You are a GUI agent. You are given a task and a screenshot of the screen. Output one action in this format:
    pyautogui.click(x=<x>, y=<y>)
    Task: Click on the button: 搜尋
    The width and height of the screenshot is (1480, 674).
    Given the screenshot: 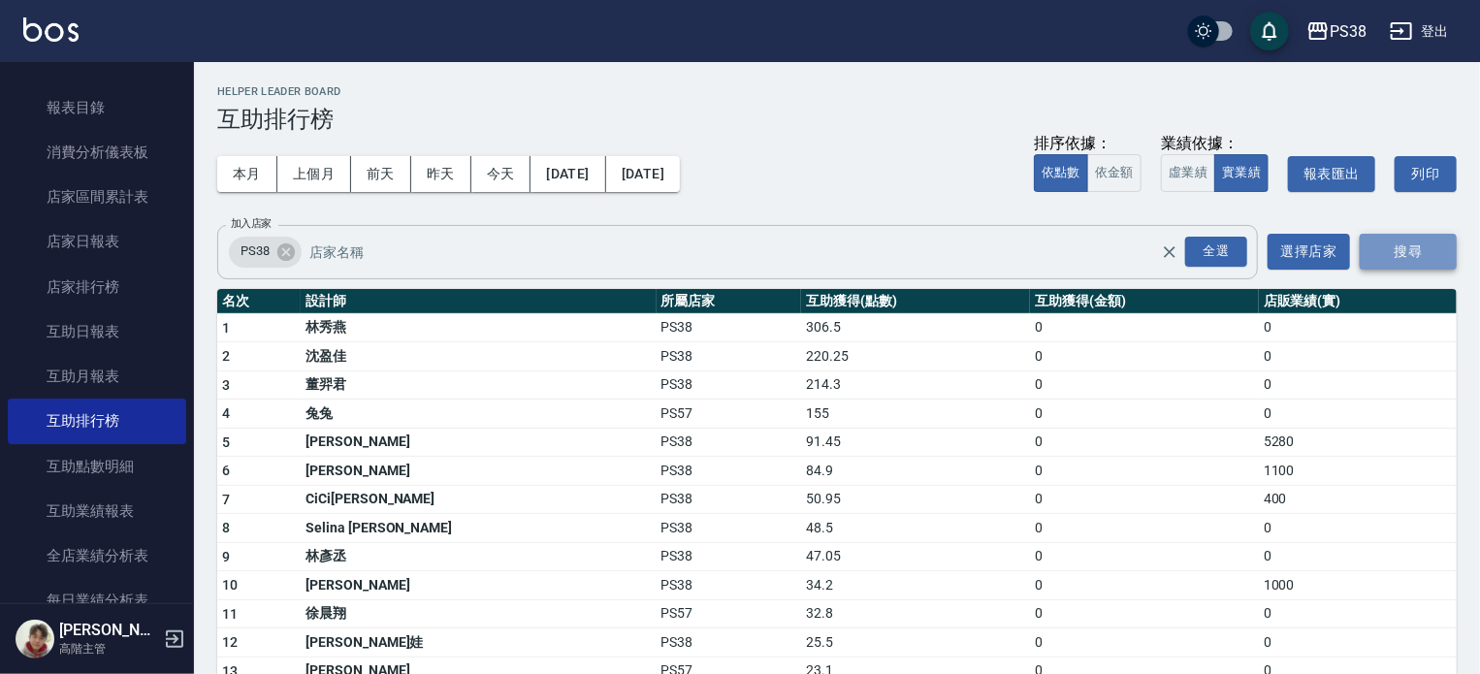 What is the action you would take?
    pyautogui.click(x=1408, y=251)
    